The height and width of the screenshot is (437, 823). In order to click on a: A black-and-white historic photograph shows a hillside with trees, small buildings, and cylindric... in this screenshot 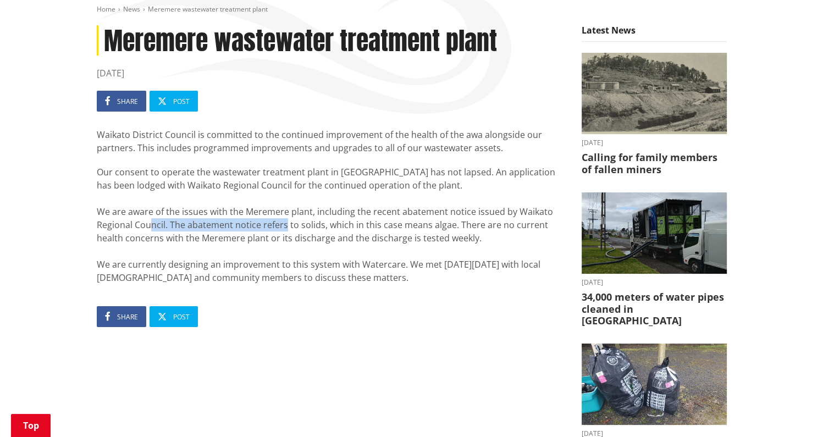, I will do `click(654, 114)`.